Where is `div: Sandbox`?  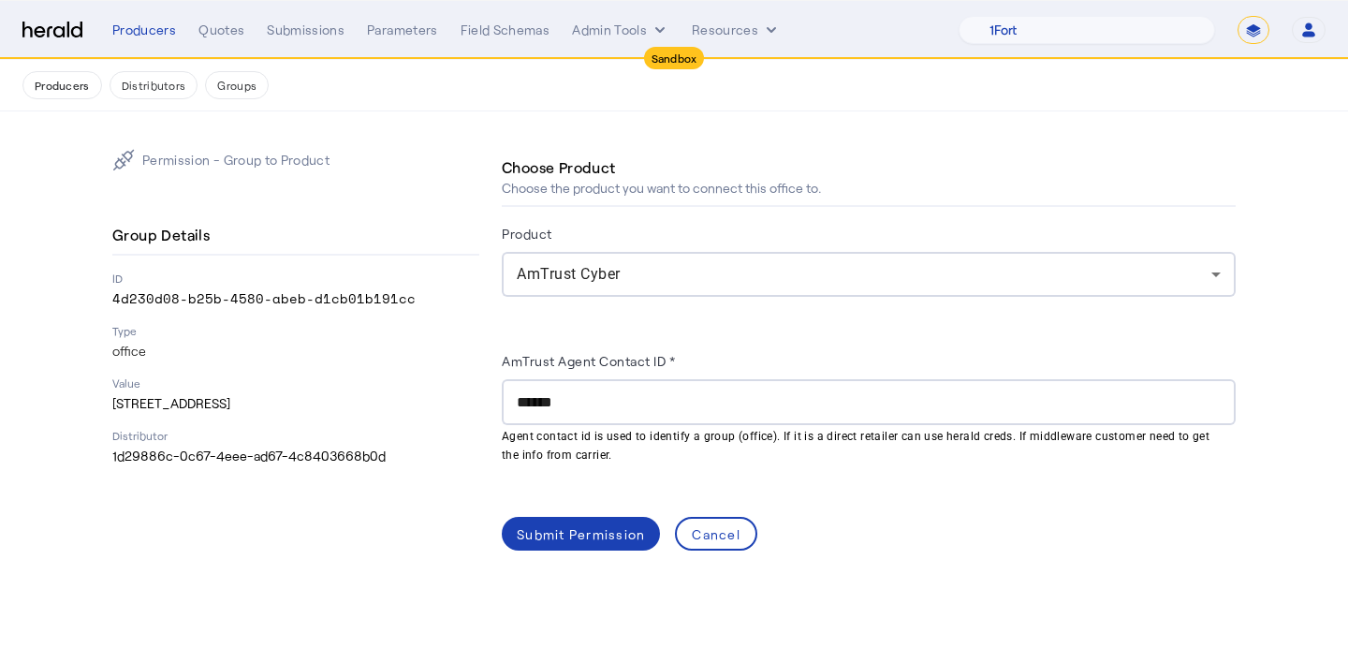
div: Sandbox is located at coordinates (674, 58).